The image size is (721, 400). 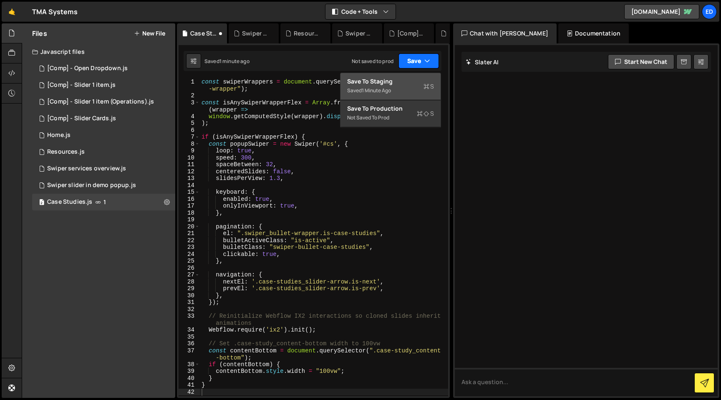 I want to click on div: 1, so click(x=189, y=85).